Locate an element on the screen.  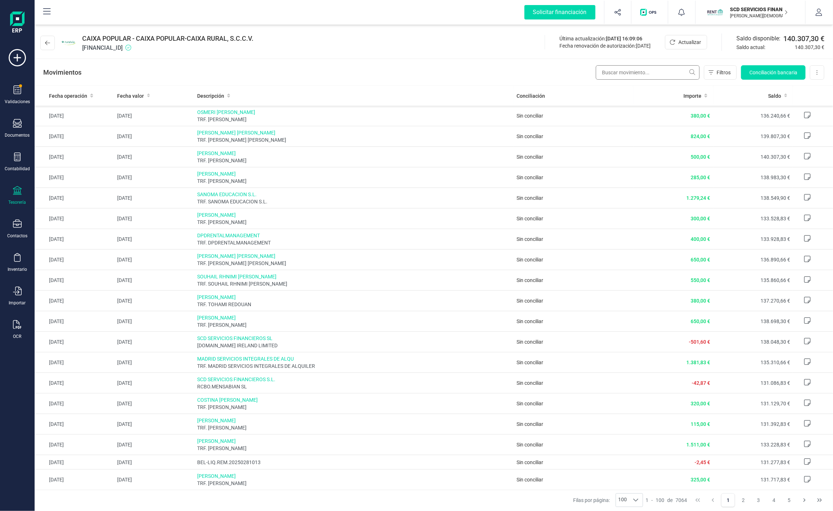
div: Última actualización: is located at coordinates (605, 39).